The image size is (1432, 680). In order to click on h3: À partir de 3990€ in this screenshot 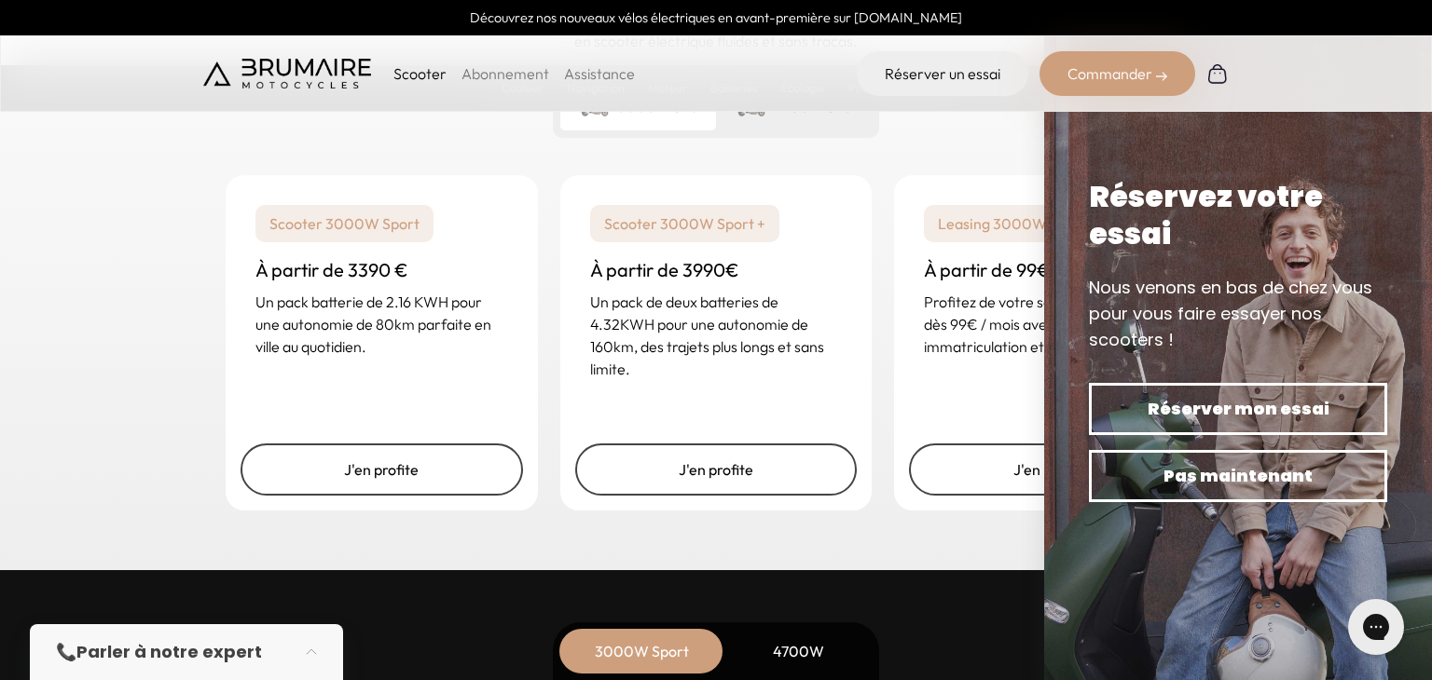, I will do `click(716, 270)`.